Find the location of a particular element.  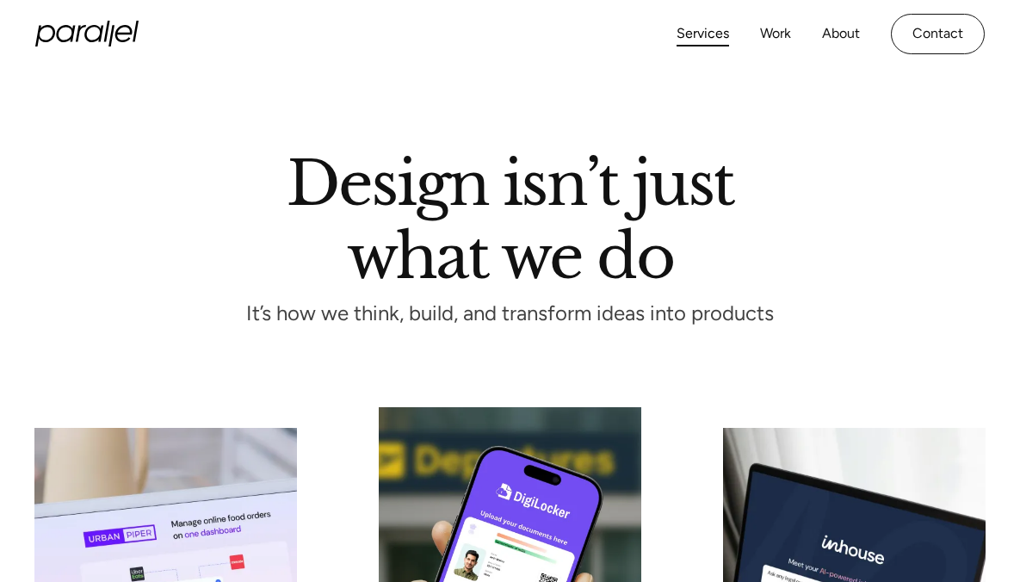

p: It’s how we think, build, and transform ideas into products is located at coordinates (510, 313).